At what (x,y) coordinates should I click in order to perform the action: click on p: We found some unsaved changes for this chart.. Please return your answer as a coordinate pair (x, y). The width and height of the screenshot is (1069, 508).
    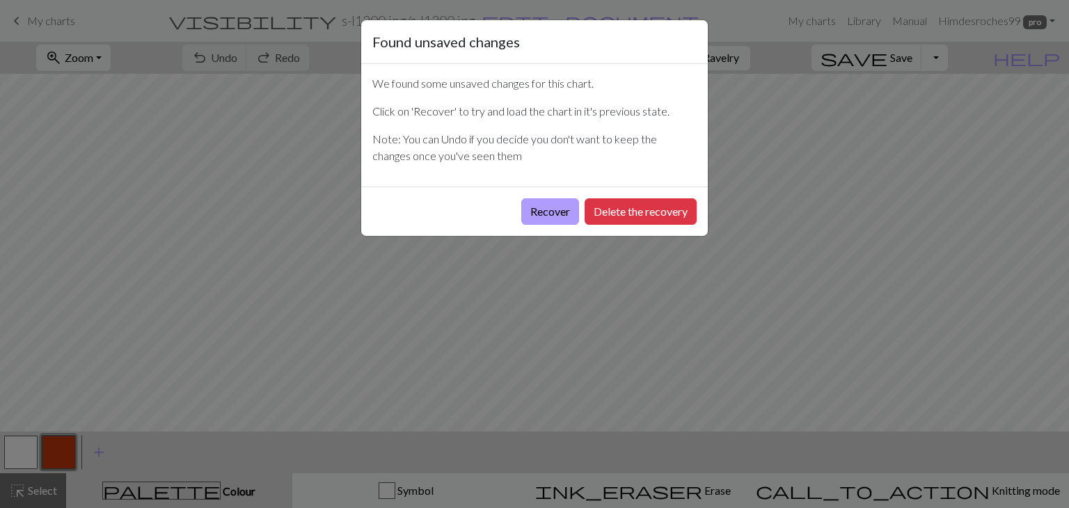
    Looking at the image, I should click on (535, 84).